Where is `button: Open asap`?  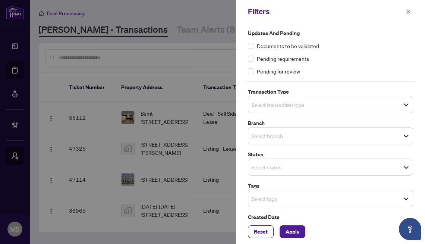
button: Open asap is located at coordinates (410, 229).